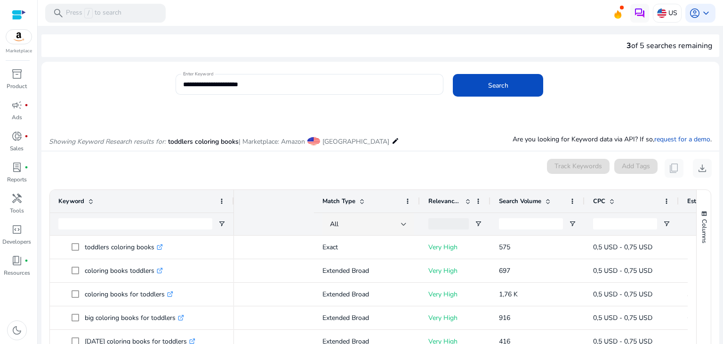  Describe the element at coordinates (334, 224) in the screenshot. I see `span: All` at that location.